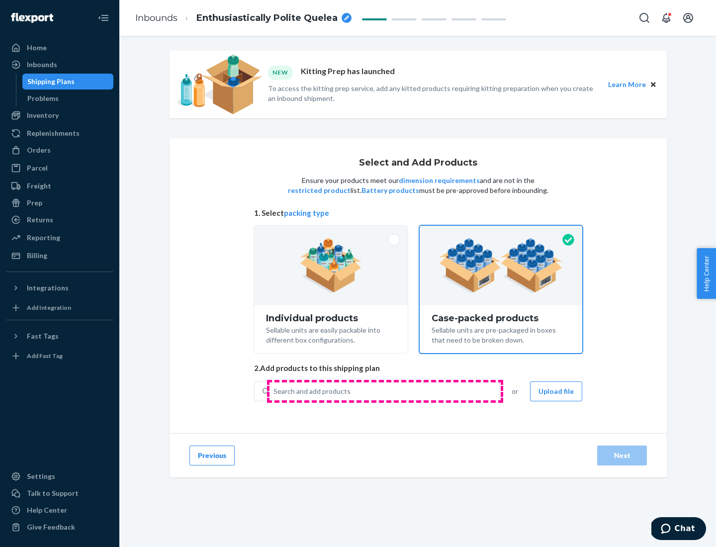  What do you see at coordinates (47, 510) in the screenshot?
I see `div: Help Center` at bounding box center [47, 510].